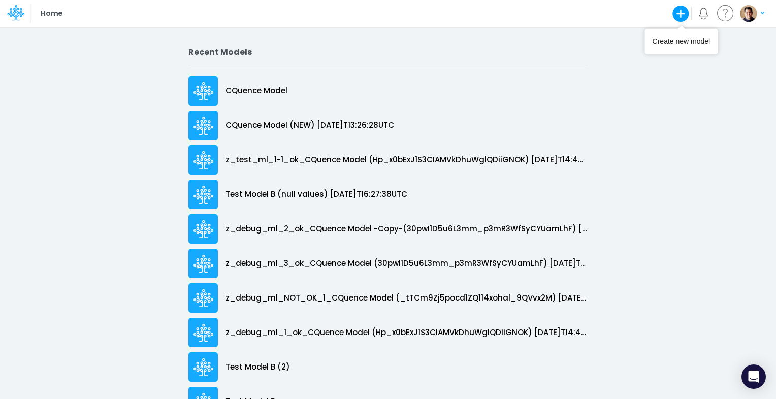 The width and height of the screenshot is (776, 399). What do you see at coordinates (388, 52) in the screenshot?
I see `h2: Recent Models` at bounding box center [388, 52].